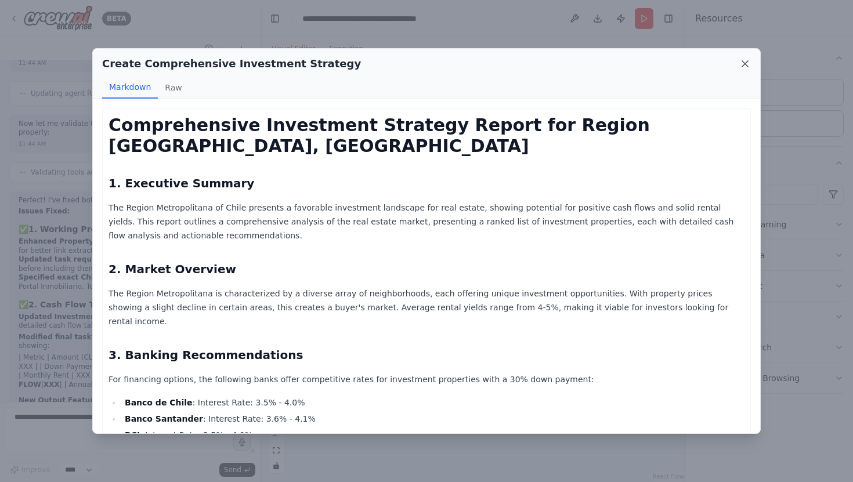 The width and height of the screenshot is (853, 482). Describe the element at coordinates (158, 403) in the screenshot. I see `strong: Banco de Chile` at that location.